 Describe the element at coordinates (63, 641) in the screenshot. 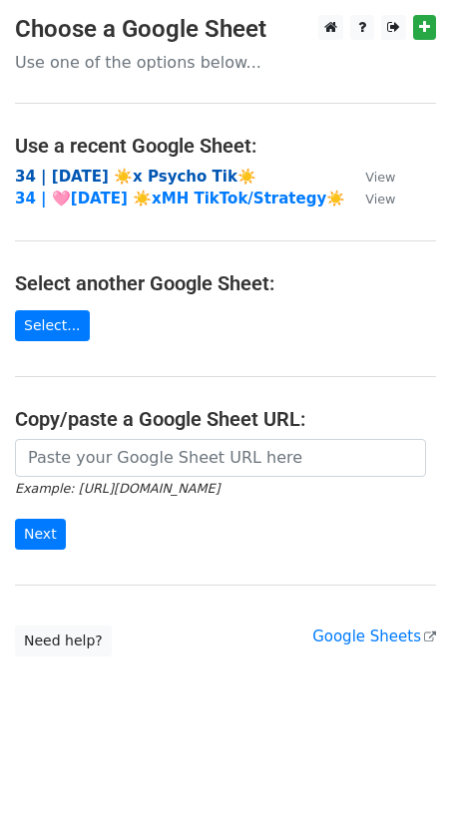

I see `a: Need help?` at that location.